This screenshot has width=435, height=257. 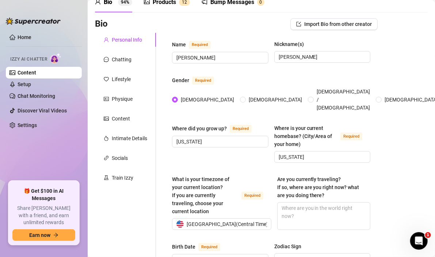 What do you see at coordinates (122, 178) in the screenshot?
I see `div: Train Izzy` at bounding box center [122, 178].